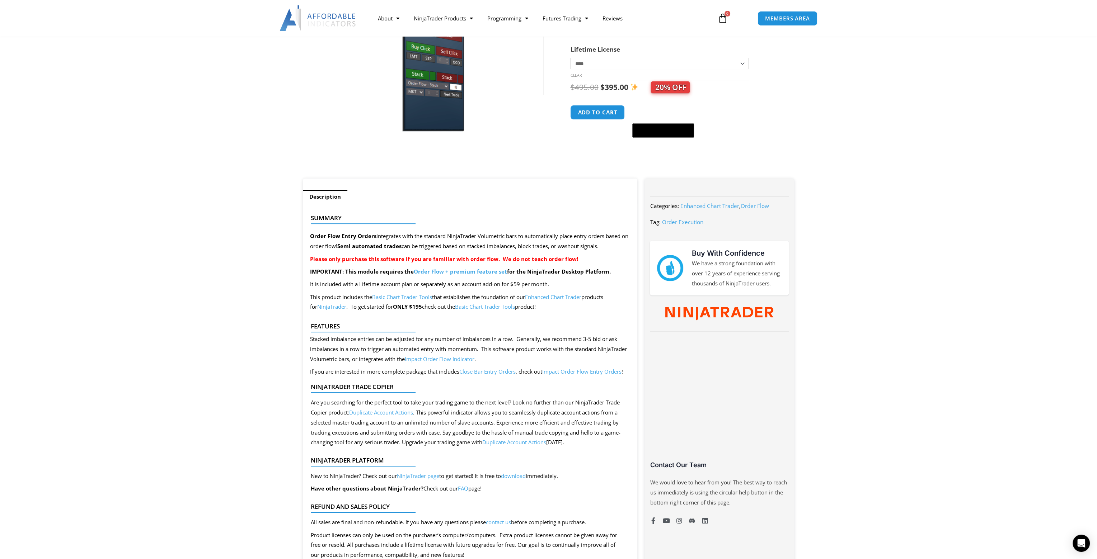  I want to click on a: Order Flow + premium feature set, so click(460, 272).